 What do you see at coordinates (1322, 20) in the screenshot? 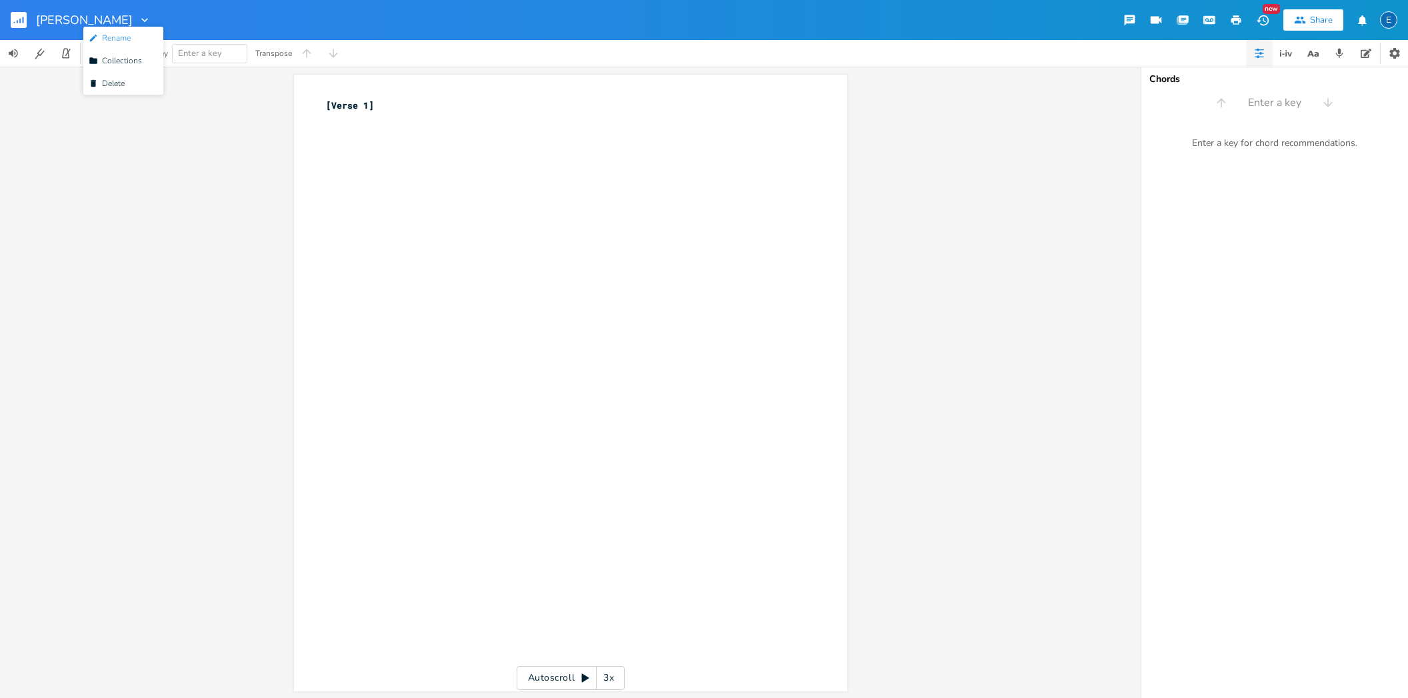
I see `div: Share` at bounding box center [1322, 20].